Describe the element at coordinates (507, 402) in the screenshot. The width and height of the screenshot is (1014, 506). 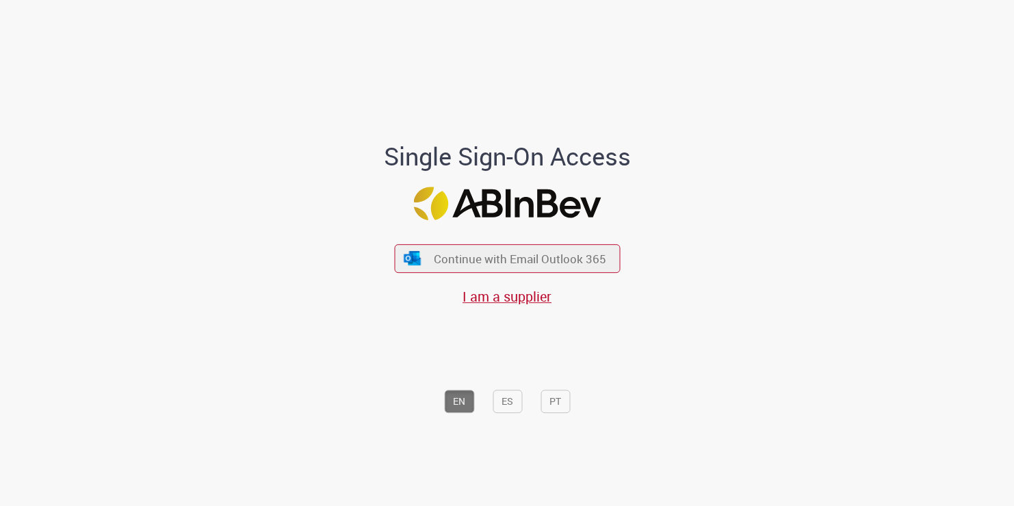
I see `button: ES` at that location.